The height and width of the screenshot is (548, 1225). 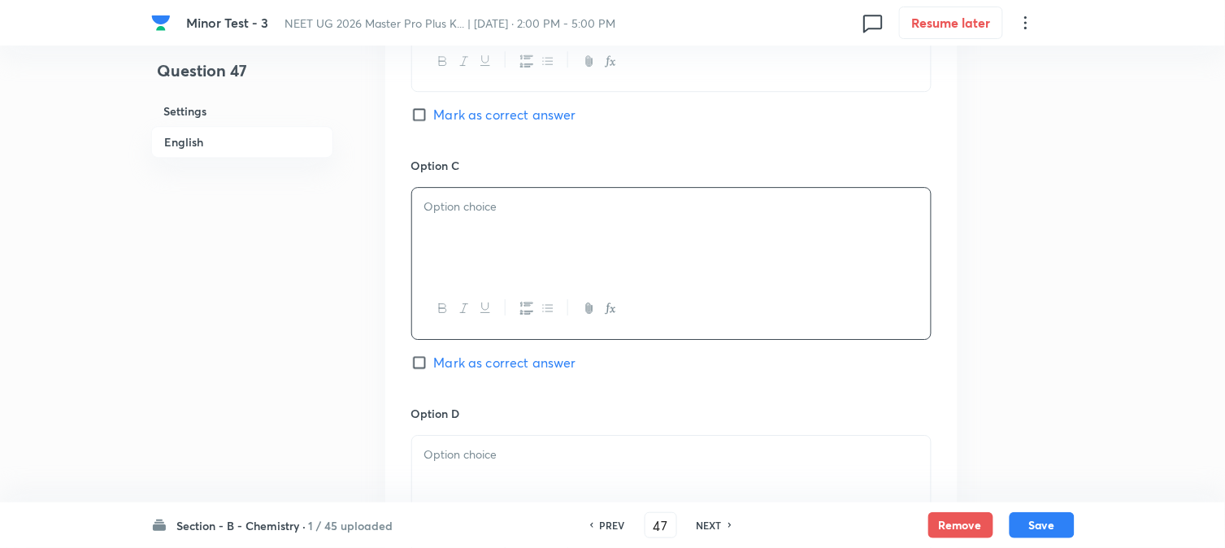 What do you see at coordinates (242, 111) in the screenshot?
I see `h6: Settings` at bounding box center [242, 111].